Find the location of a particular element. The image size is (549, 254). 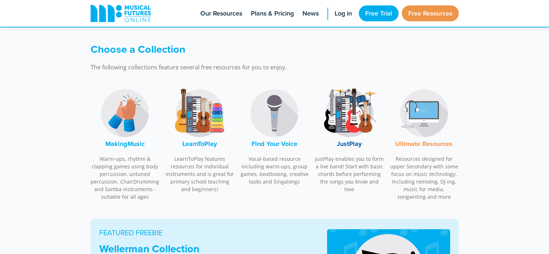

a: Music Technology LogoUltimate Resources Resources designed for upper Secondary with some focus on... is located at coordinates (424, 143).